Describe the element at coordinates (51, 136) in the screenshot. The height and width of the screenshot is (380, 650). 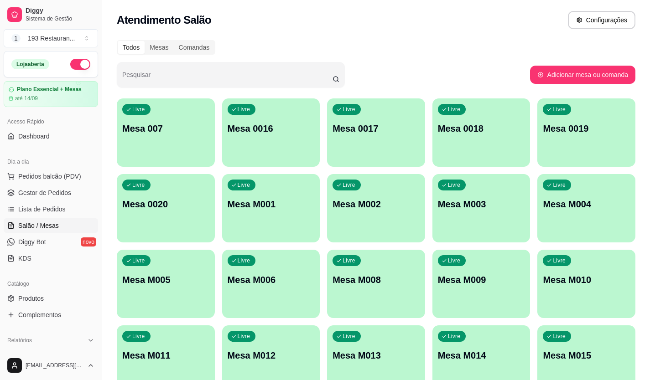
I see `a: Dashboard` at that location.